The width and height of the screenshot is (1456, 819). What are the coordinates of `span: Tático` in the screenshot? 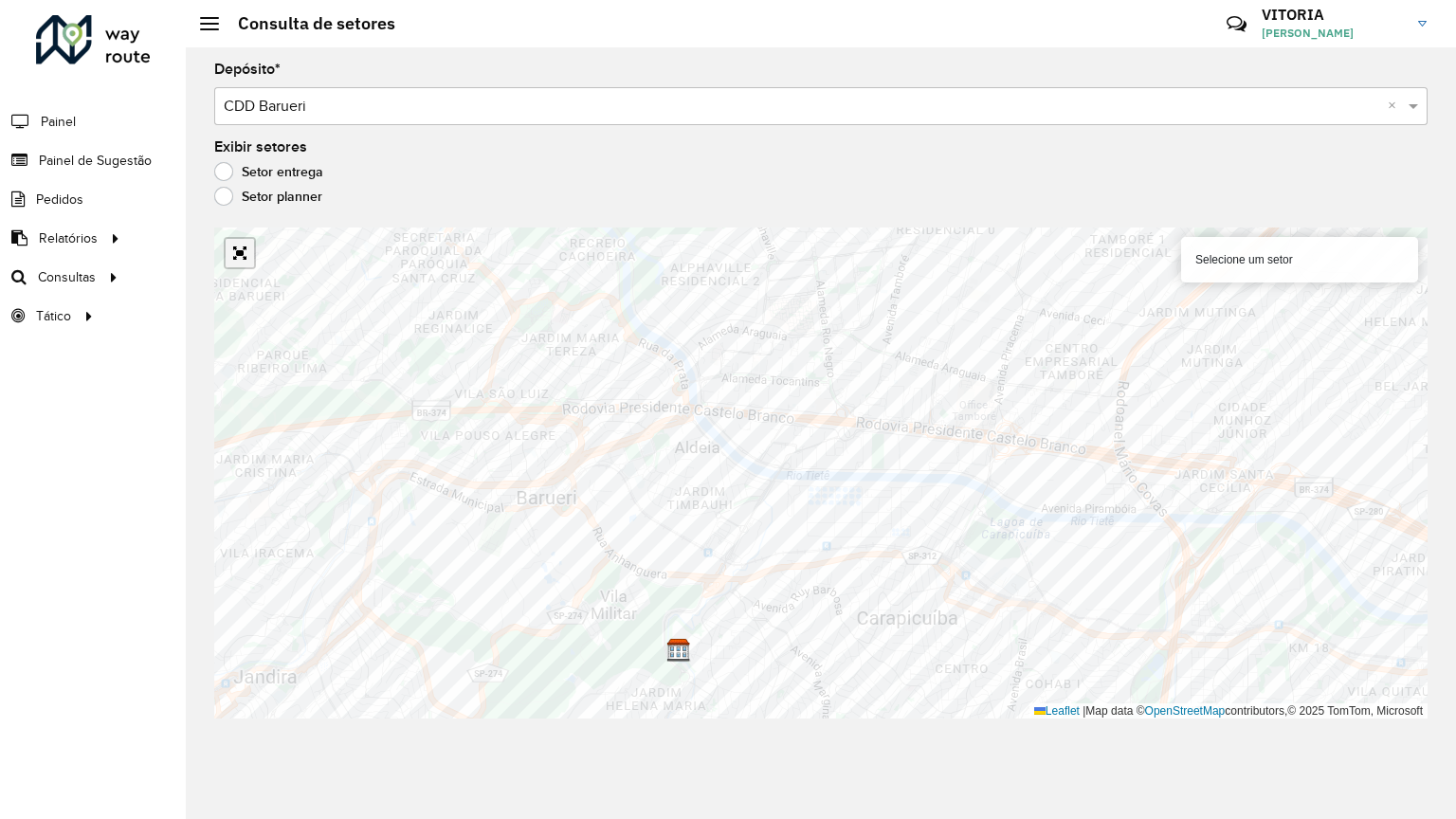 It's located at (53, 316).